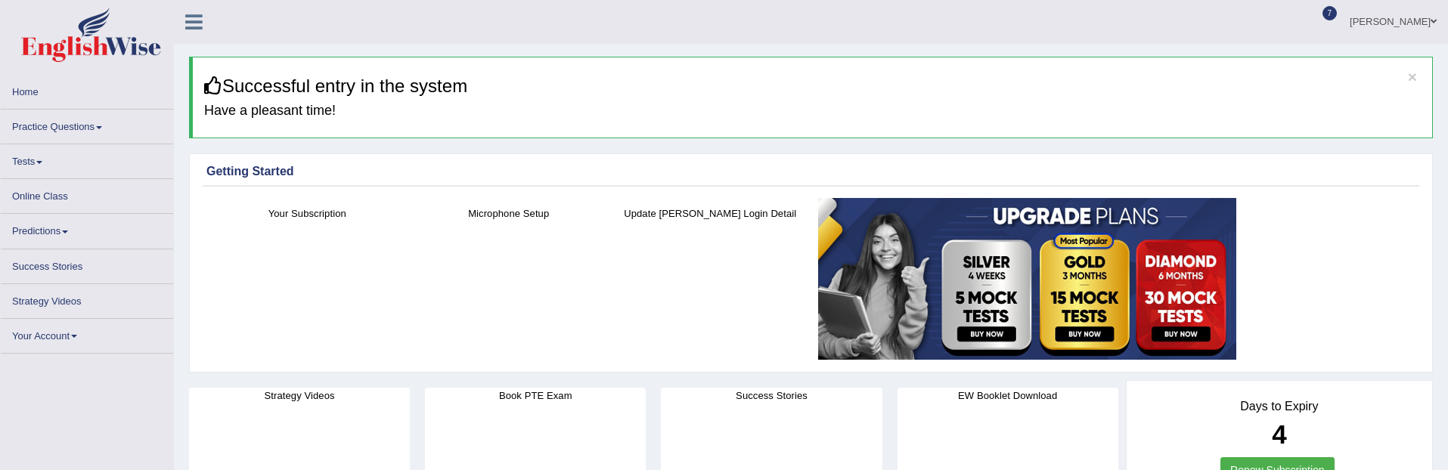 The image size is (1448, 470). What do you see at coordinates (810, 172) in the screenshot?
I see `div: Getting Started` at bounding box center [810, 172].